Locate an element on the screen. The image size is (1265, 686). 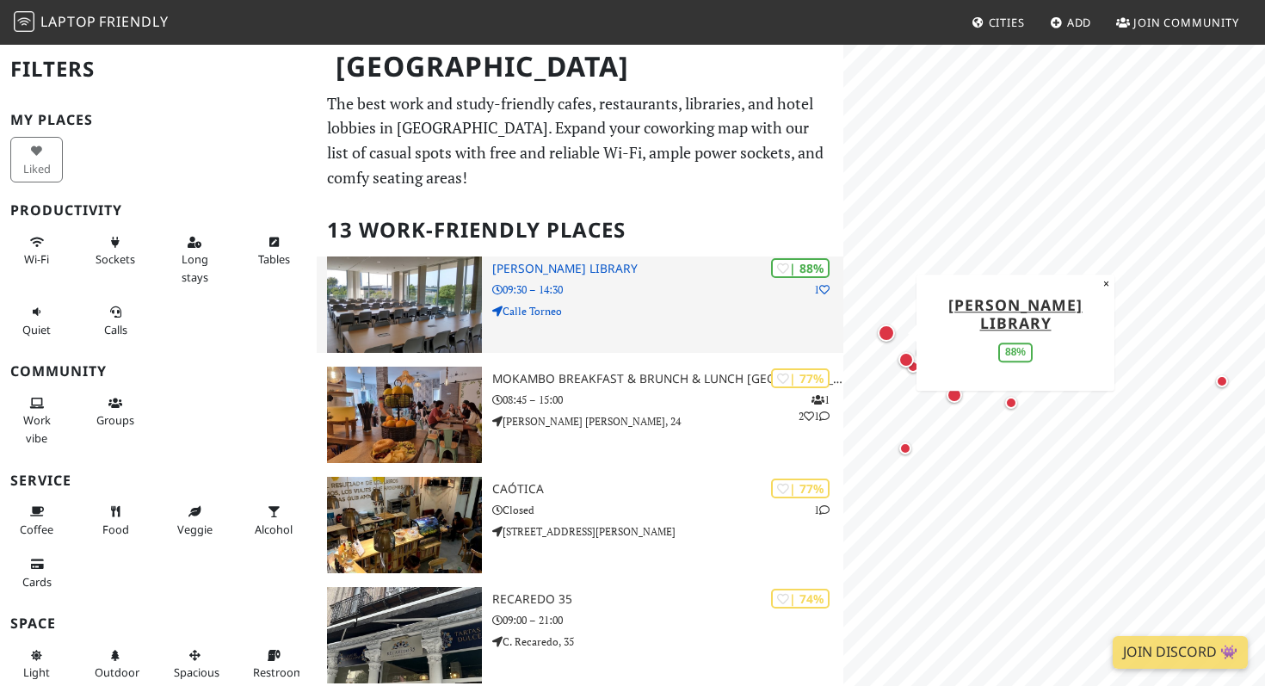
span: Group tables is located at coordinates (115, 420).